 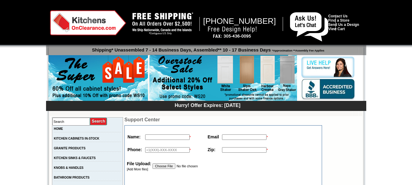 What do you see at coordinates (223, 120) in the screenshot?
I see `td: Support Center` at bounding box center [223, 120].